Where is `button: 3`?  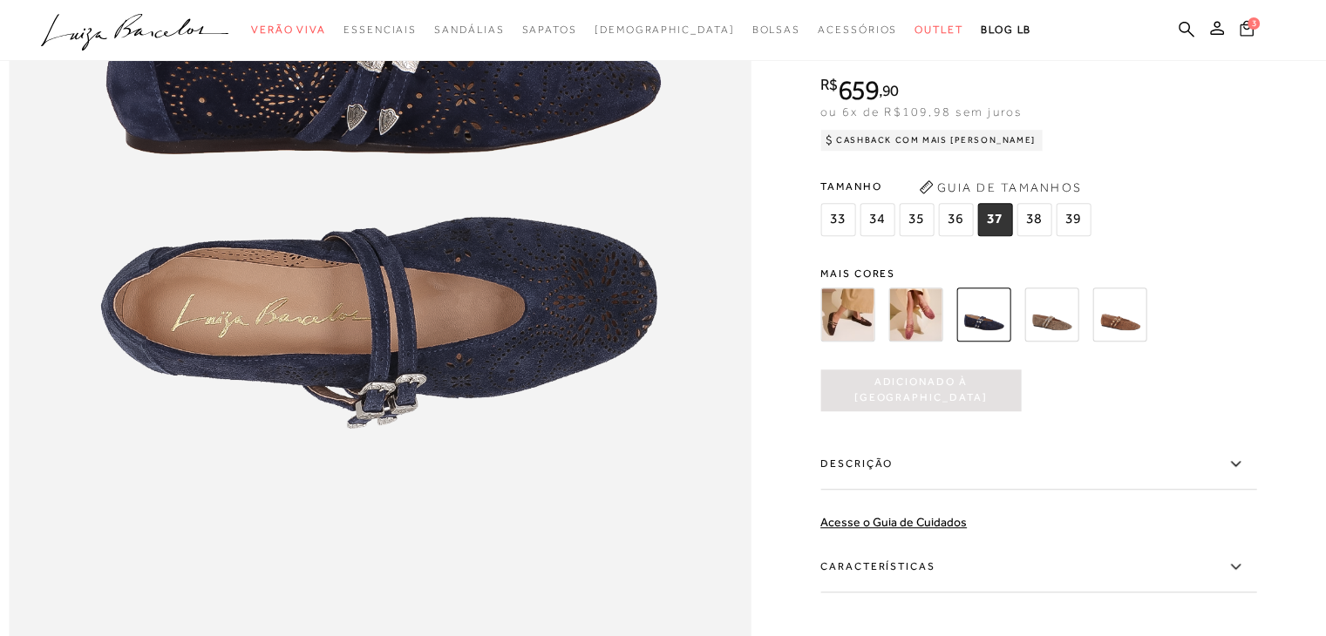
button: 3 is located at coordinates (1247, 31).